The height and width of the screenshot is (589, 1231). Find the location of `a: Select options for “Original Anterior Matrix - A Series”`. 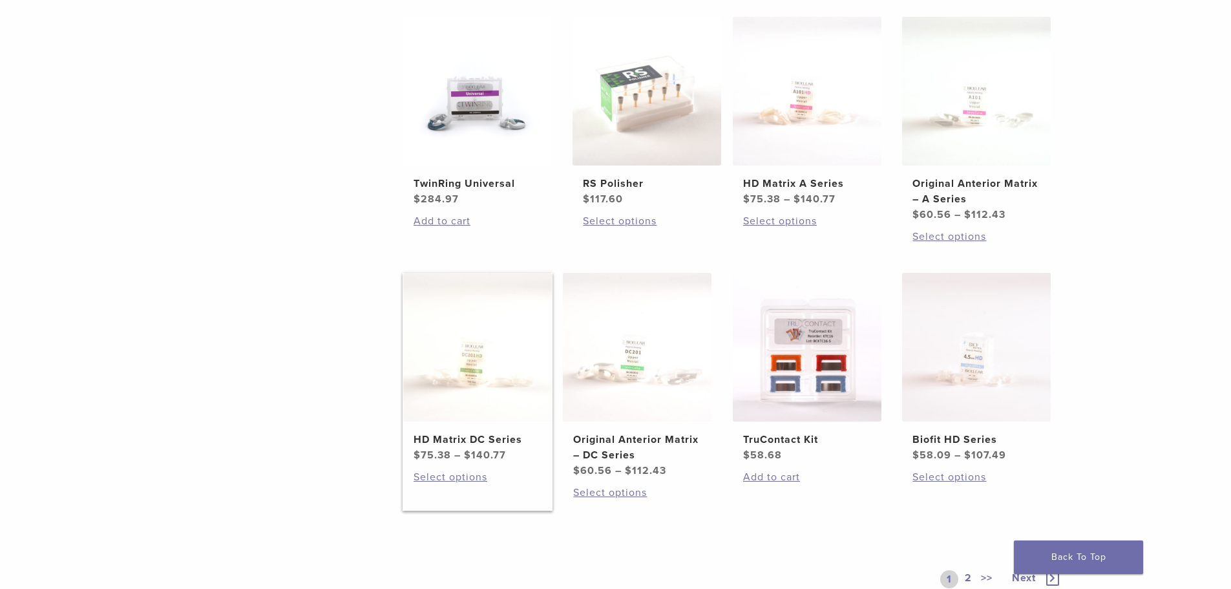

a: Select options for “Original Anterior Matrix - A Series” is located at coordinates (976, 237).